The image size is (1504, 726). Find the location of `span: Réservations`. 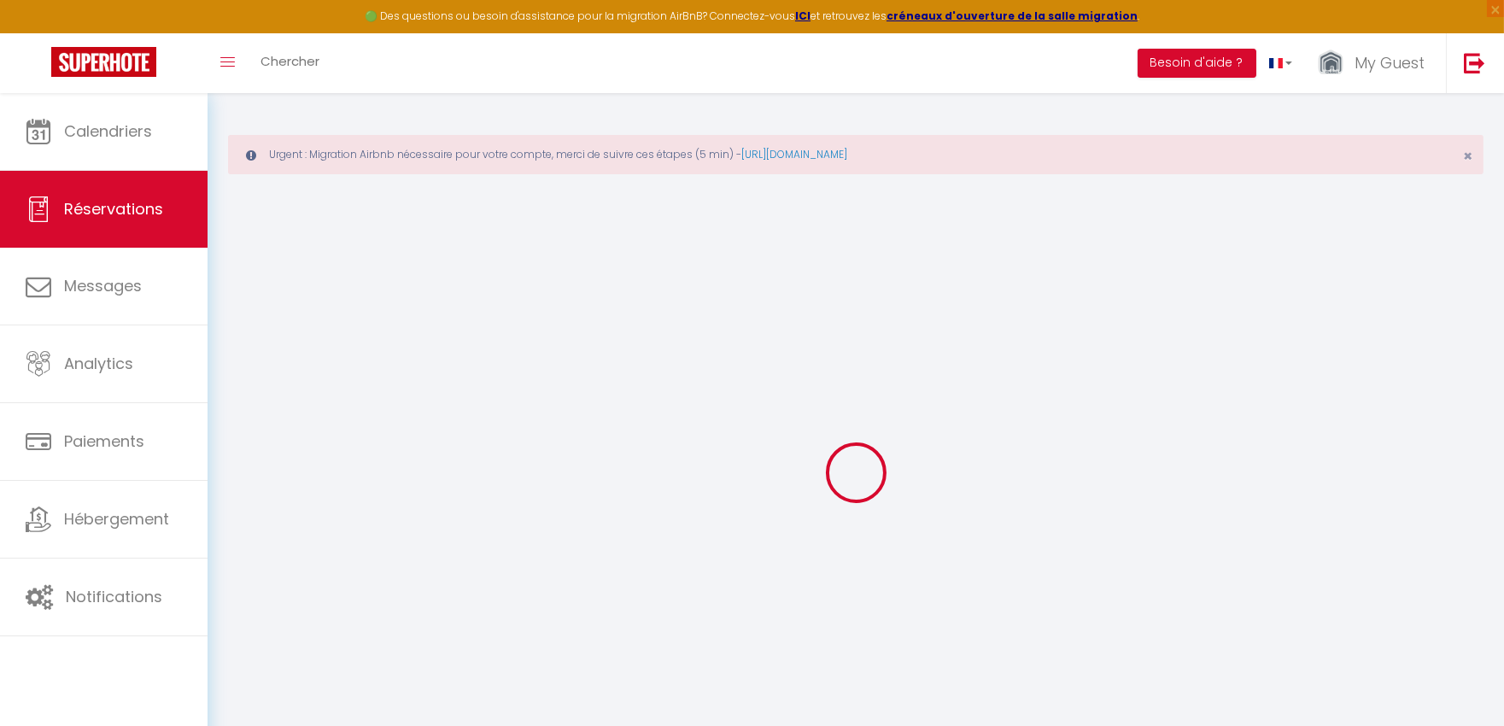

span: Réservations is located at coordinates (114, 208).